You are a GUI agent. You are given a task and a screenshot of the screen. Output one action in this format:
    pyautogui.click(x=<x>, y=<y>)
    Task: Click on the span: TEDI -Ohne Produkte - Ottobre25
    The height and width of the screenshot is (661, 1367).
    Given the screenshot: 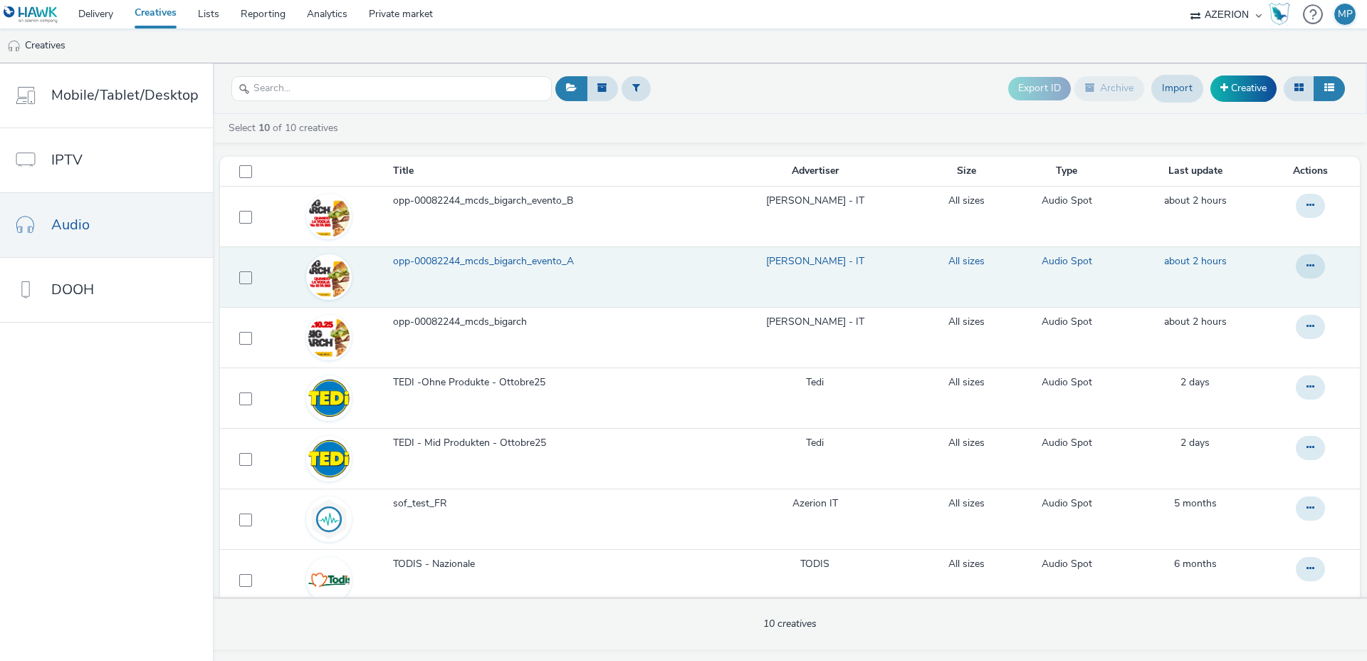 What is the action you would take?
    pyautogui.click(x=472, y=382)
    